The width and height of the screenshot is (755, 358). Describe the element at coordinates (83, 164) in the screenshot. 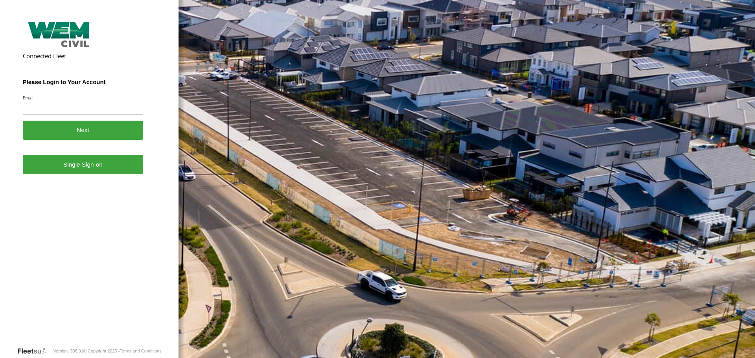

I see `a: Single Sign-on` at that location.